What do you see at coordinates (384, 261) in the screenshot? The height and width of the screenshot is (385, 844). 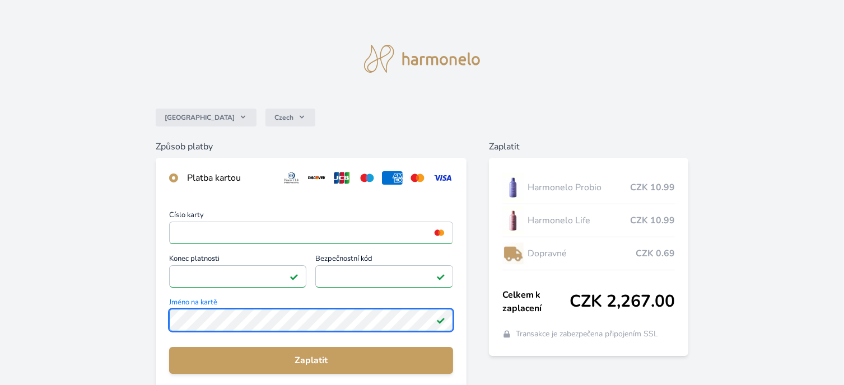 I see `span: Bezpečnostní kód` at bounding box center [384, 261].